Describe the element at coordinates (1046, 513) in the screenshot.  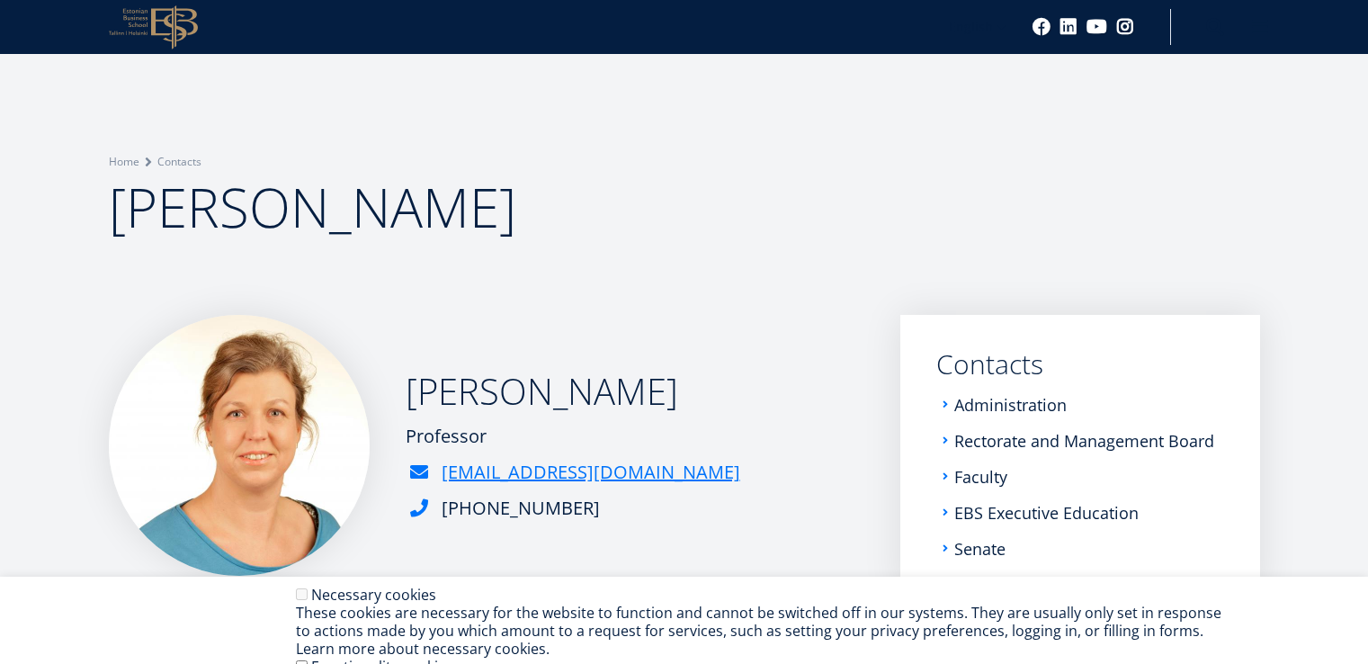
I see `a: EBS Executive Education` at that location.